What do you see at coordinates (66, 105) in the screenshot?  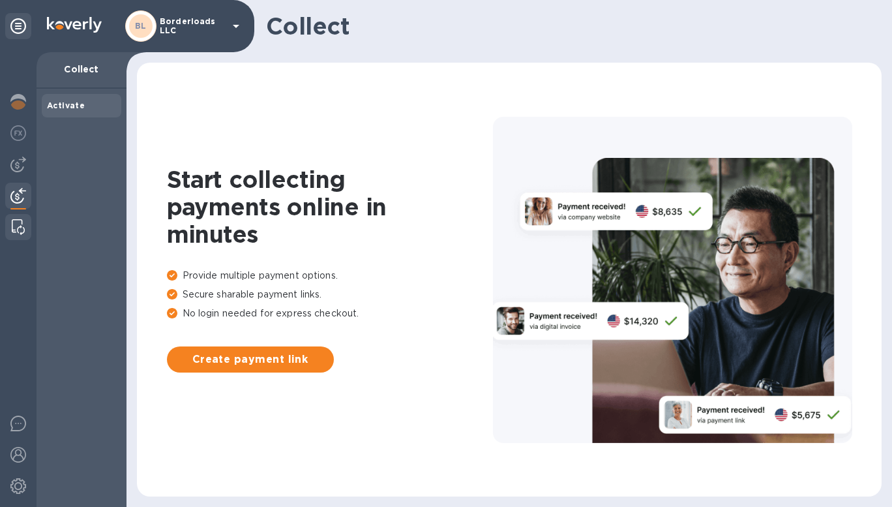 I see `b: Activate` at bounding box center [66, 105].